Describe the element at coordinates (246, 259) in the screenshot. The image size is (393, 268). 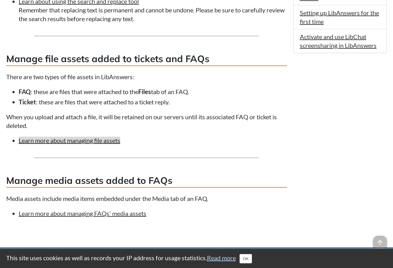
I see `button: Close` at that location.